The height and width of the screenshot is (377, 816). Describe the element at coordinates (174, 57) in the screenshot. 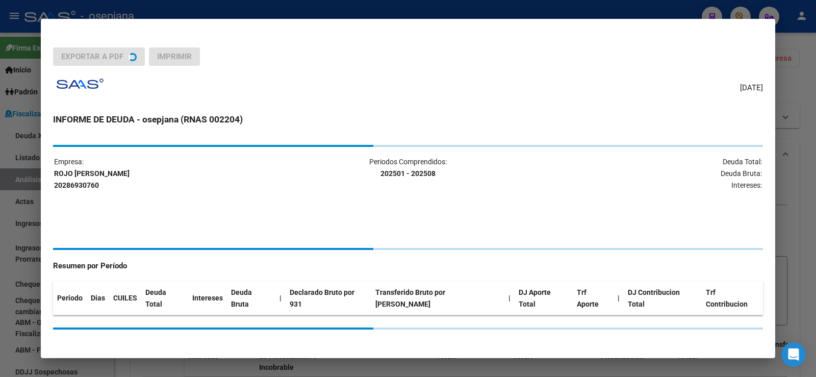

I see `span: Imprimir` at that location.